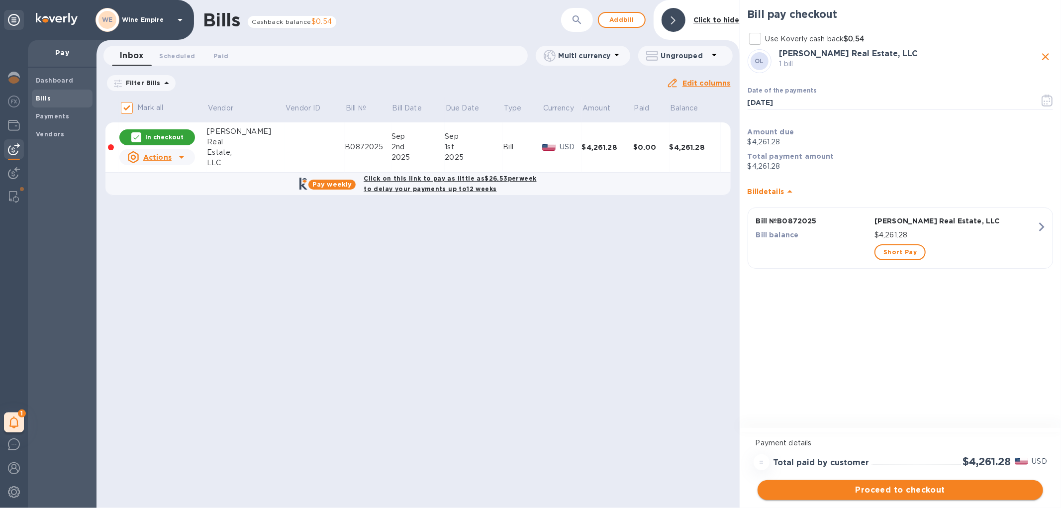  I want to click on p: Due Date, so click(462, 108).